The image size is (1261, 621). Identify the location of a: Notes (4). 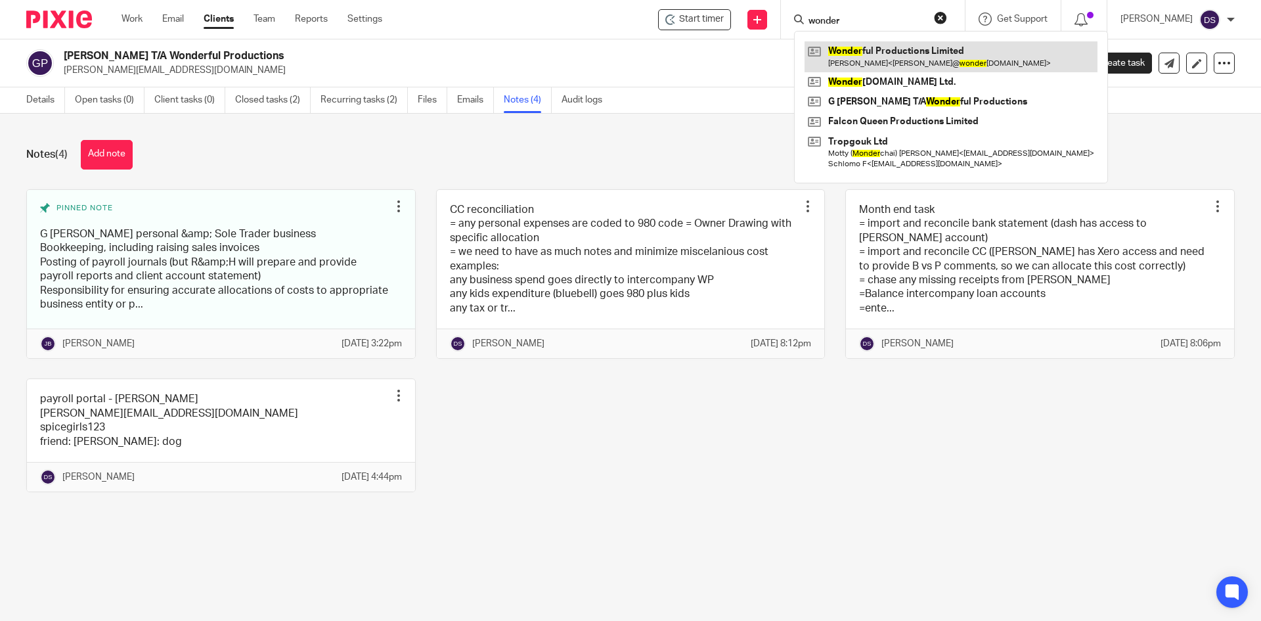
(527, 100).